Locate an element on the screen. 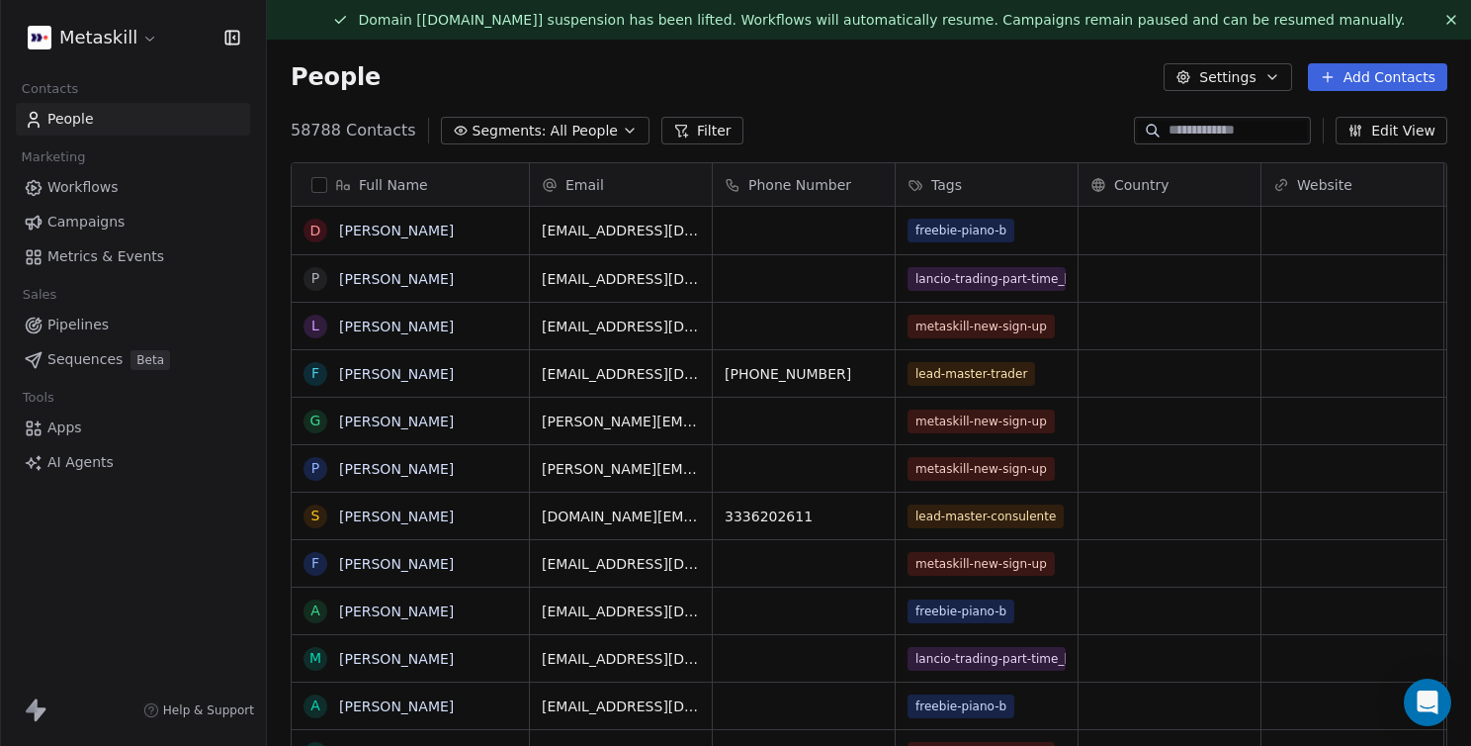 Image resolution: width=1471 pixels, height=746 pixels. div: D is located at coordinates (315, 230).